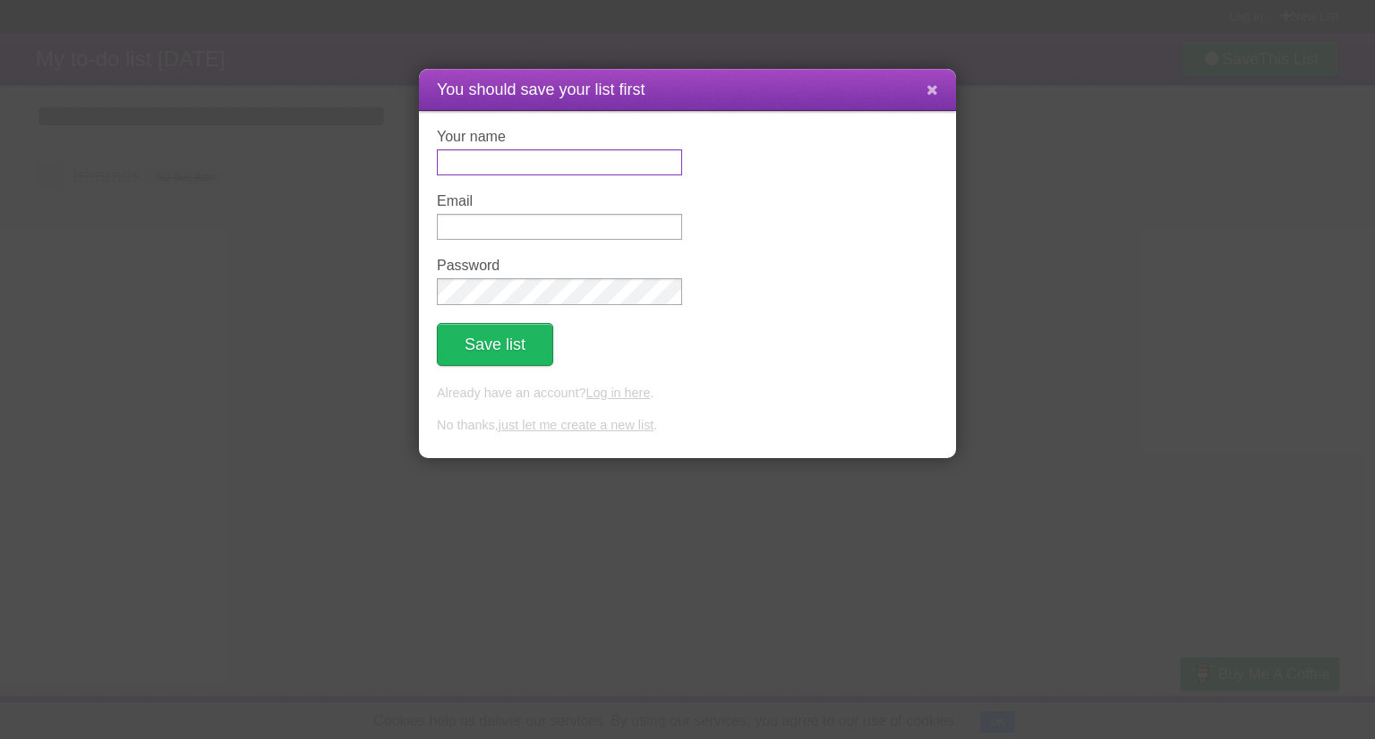 The width and height of the screenshot is (1375, 739). I want to click on p: Already have an account? ., so click(687, 394).